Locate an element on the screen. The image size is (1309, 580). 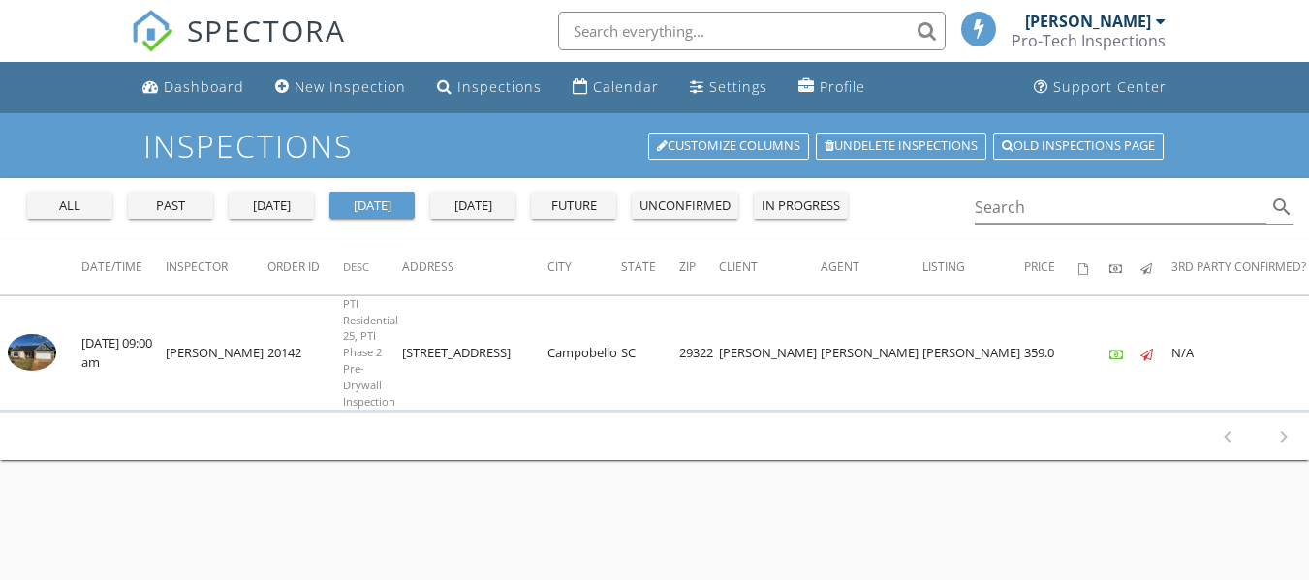
a: Undelete inspections is located at coordinates (901, 146).